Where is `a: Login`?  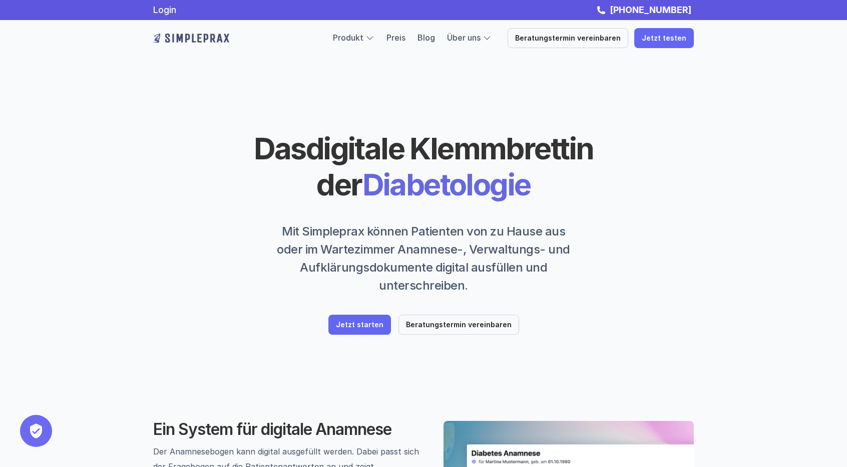 a: Login is located at coordinates (165, 10).